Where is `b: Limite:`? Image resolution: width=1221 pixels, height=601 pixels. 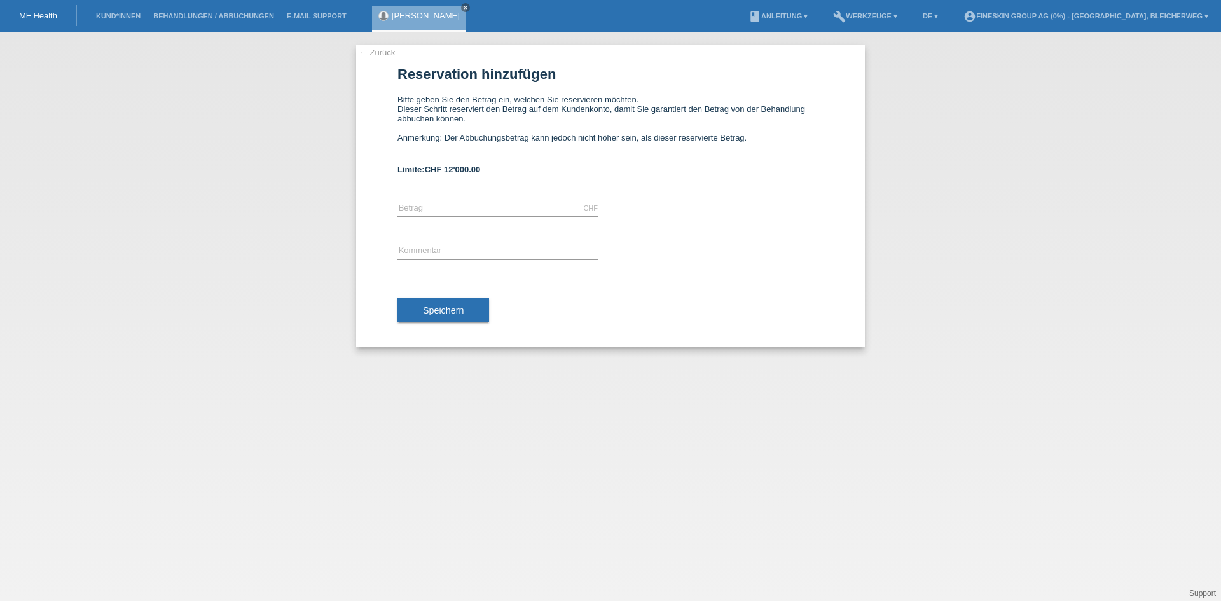
b: Limite: is located at coordinates (439, 169).